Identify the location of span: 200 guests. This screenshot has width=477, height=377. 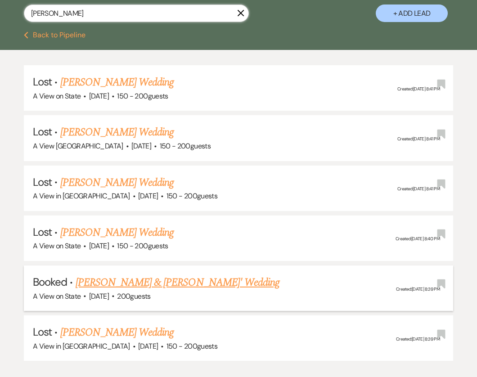
(134, 296).